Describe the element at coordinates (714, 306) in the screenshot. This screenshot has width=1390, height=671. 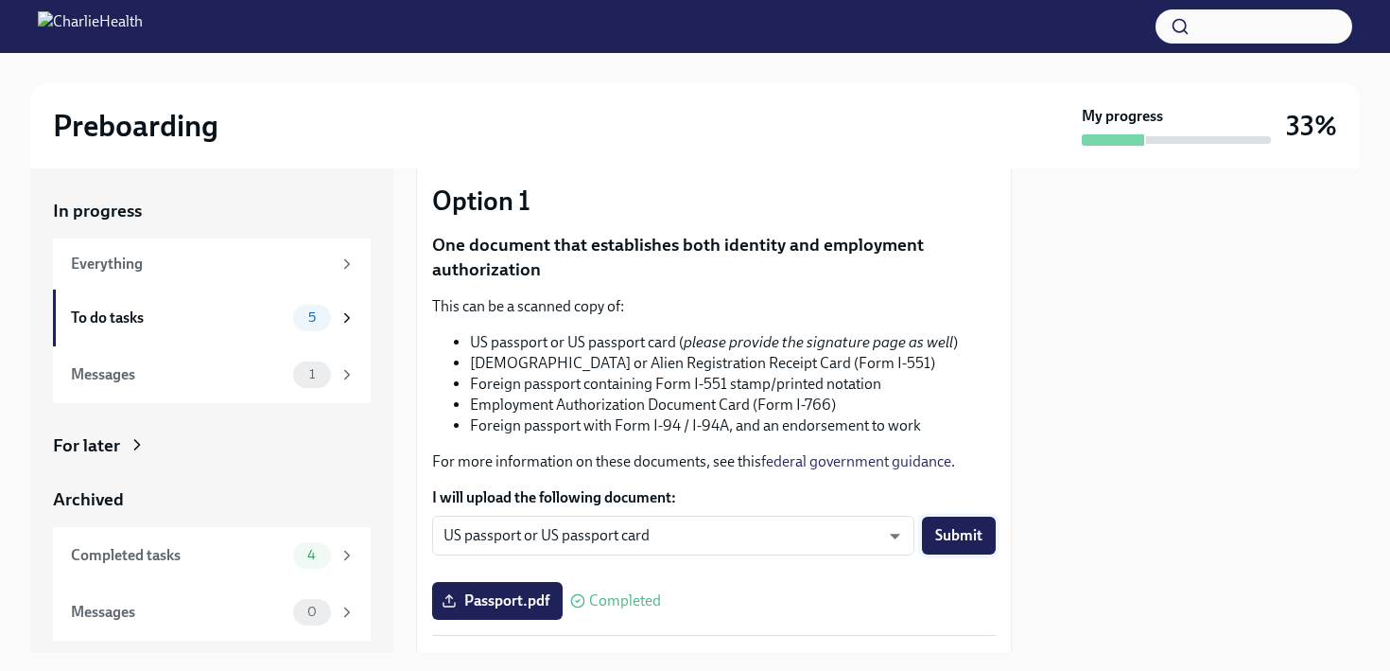
I see `p: This can be a scanned copy of:` at that location.